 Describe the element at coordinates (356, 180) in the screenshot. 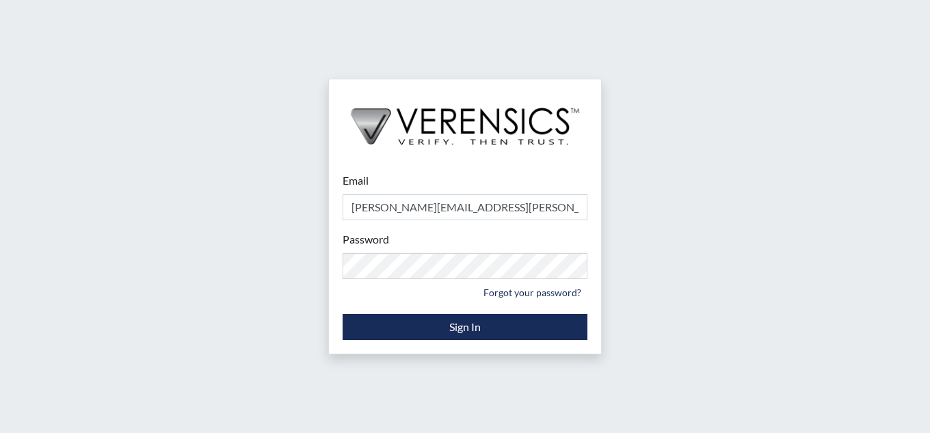

I see `label: Email` at that location.